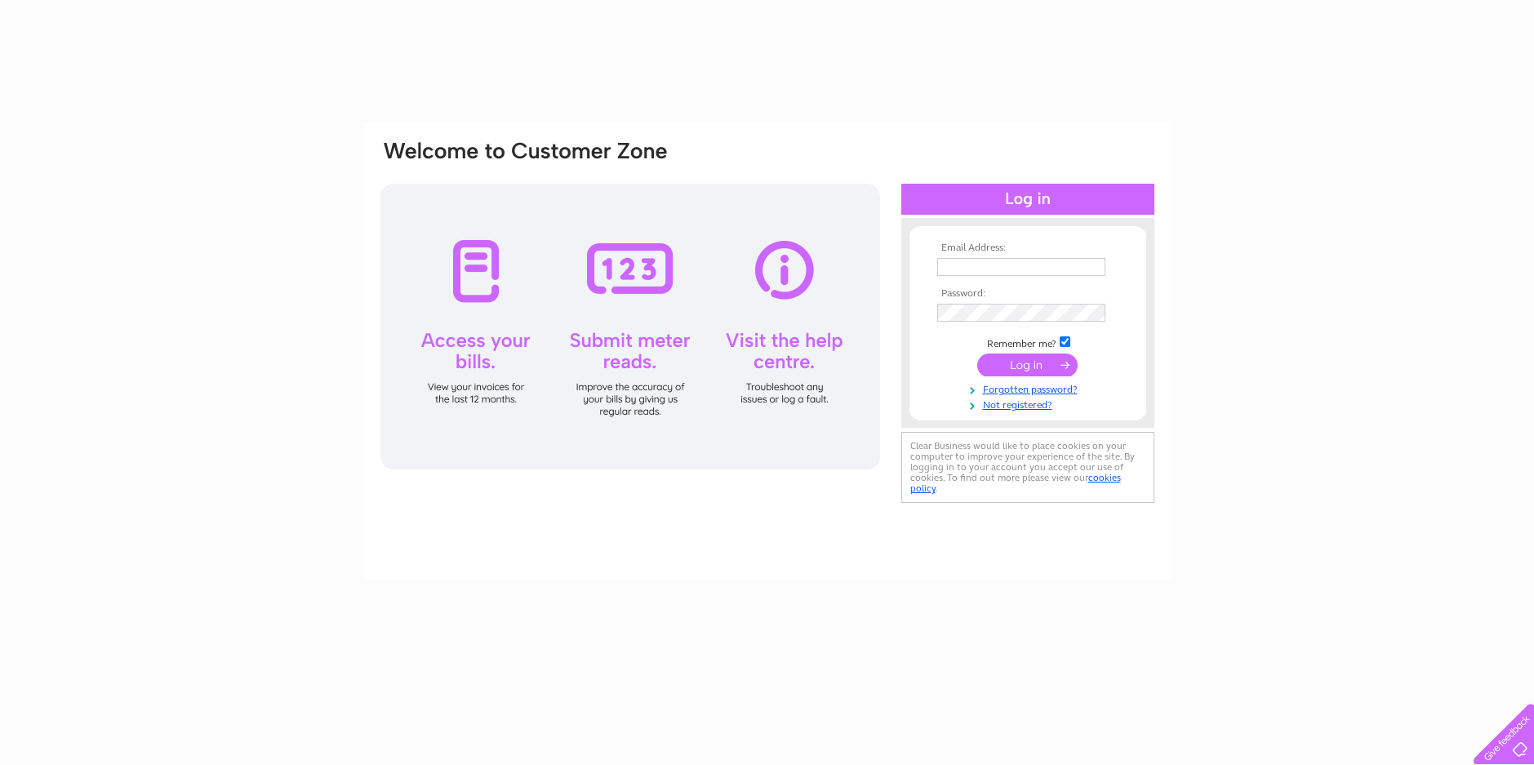 Image resolution: width=1534 pixels, height=765 pixels. Describe the element at coordinates (1028, 467) in the screenshot. I see `div: Clear Business would like to place cookies on your computer to improve your experience of the sit...` at that location.